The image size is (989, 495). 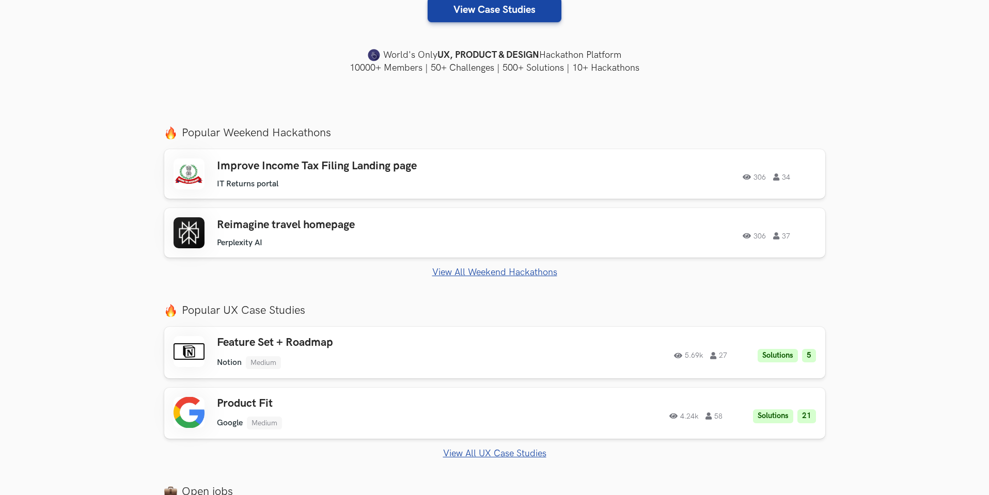 What do you see at coordinates (688, 356) in the screenshot?
I see `span: 5.69k` at bounding box center [688, 356].